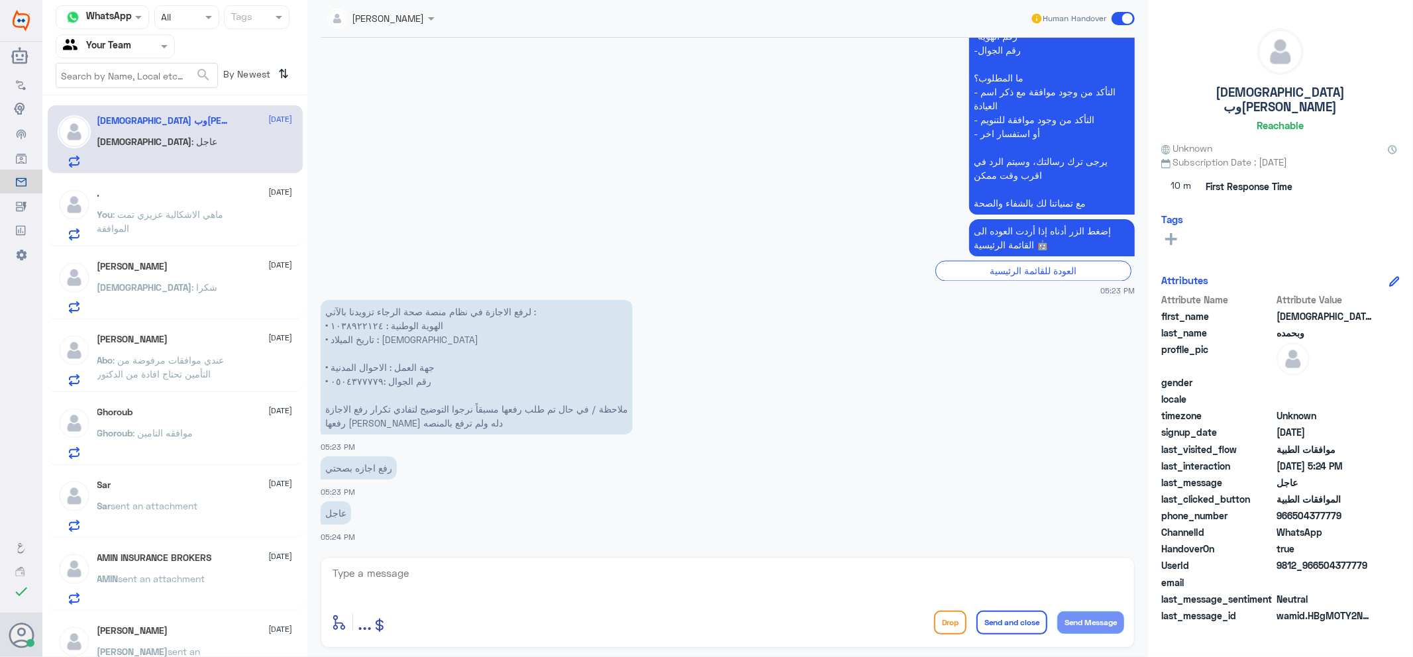 This screenshot has width=1413, height=657. I want to click on span: true, so click(1325, 549).